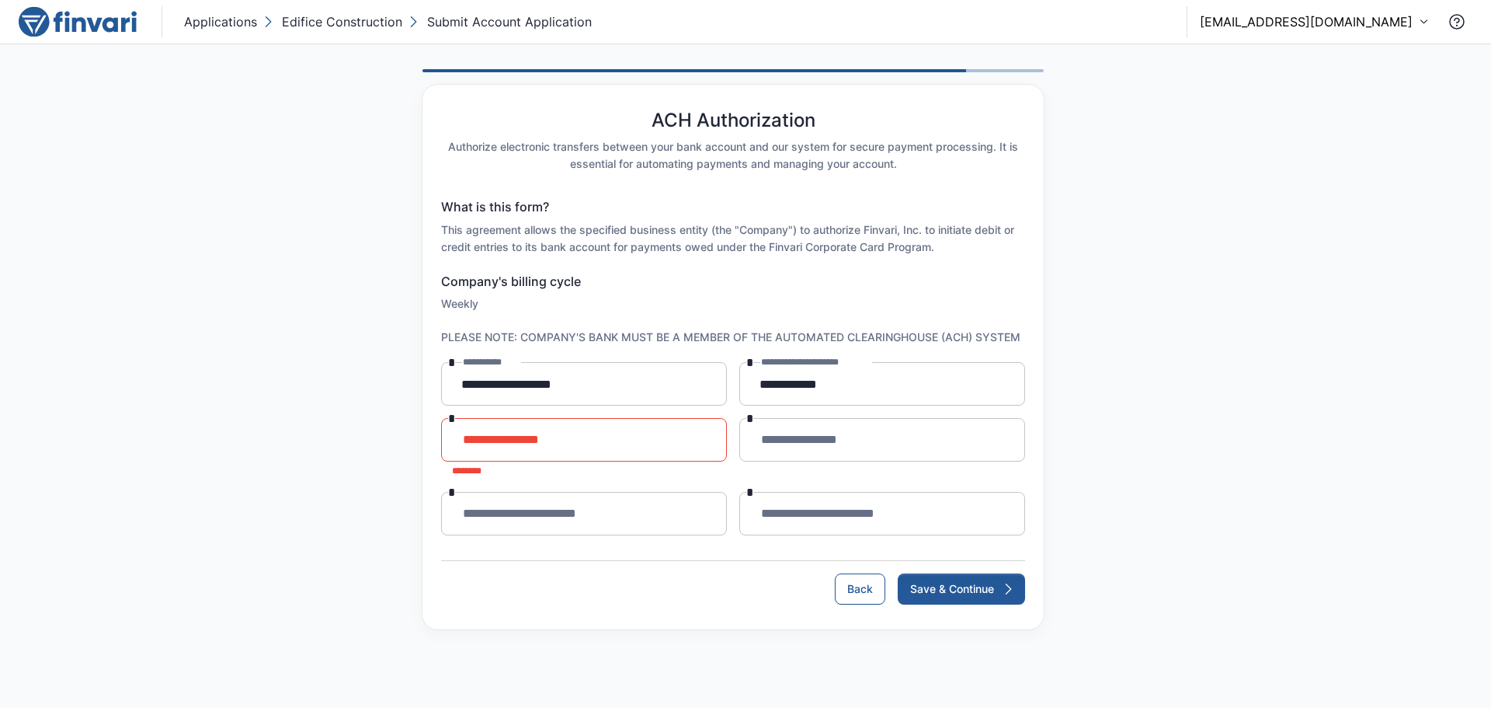 The width and height of the screenshot is (1491, 708). Describe the element at coordinates (332, 22) in the screenshot. I see `button: Edifice Construction` at that location.